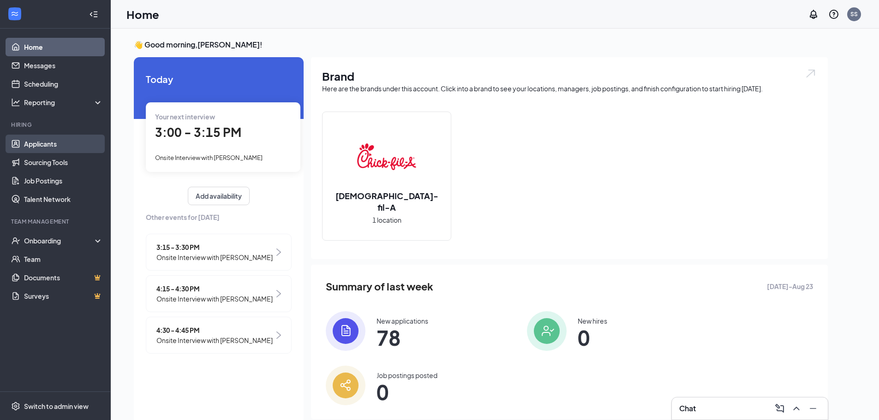 The image size is (879, 420). Describe the element at coordinates (15, 14) in the screenshot. I see `svg: WorkstreamLogo` at that location.